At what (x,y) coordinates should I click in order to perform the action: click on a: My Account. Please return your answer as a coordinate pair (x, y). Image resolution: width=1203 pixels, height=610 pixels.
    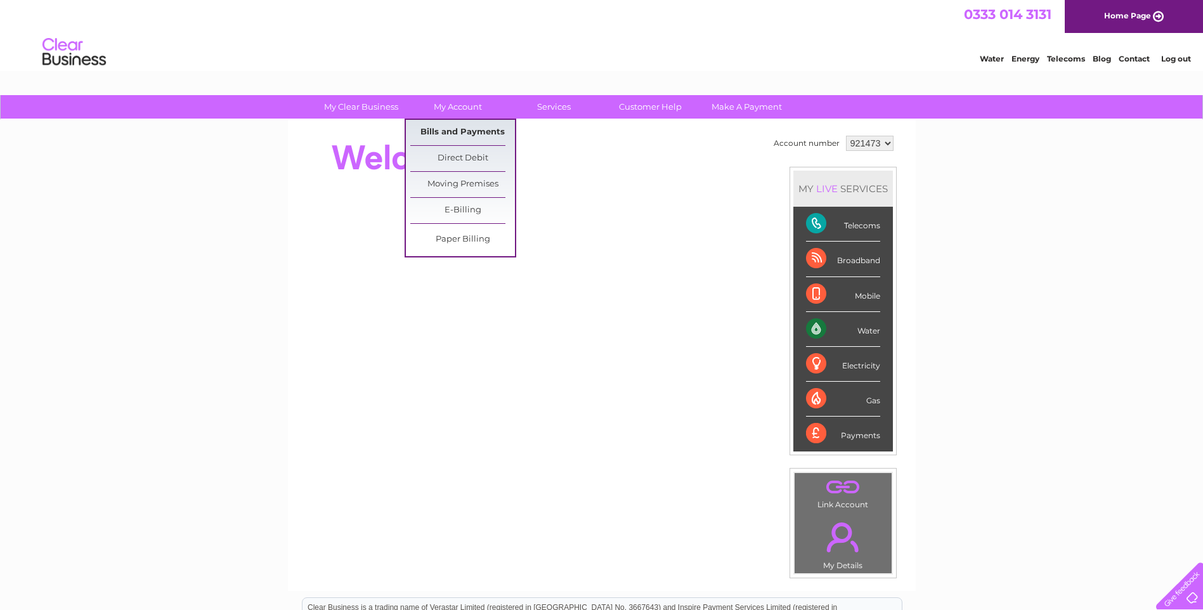
    Looking at the image, I should click on (457, 107).